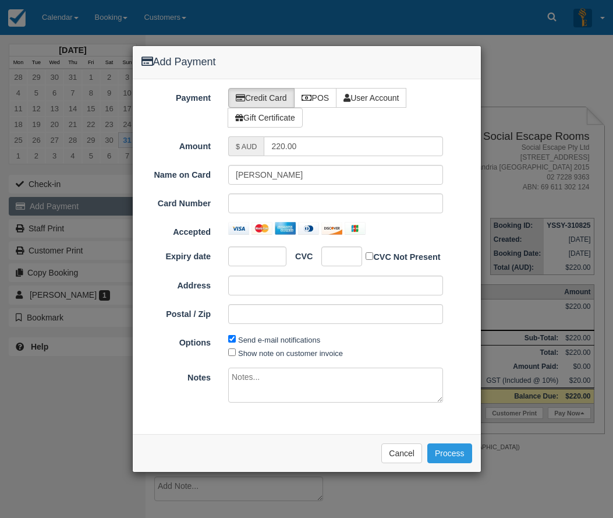  What do you see at coordinates (299, 254) in the screenshot?
I see `label: CVC` at bounding box center [299, 254].